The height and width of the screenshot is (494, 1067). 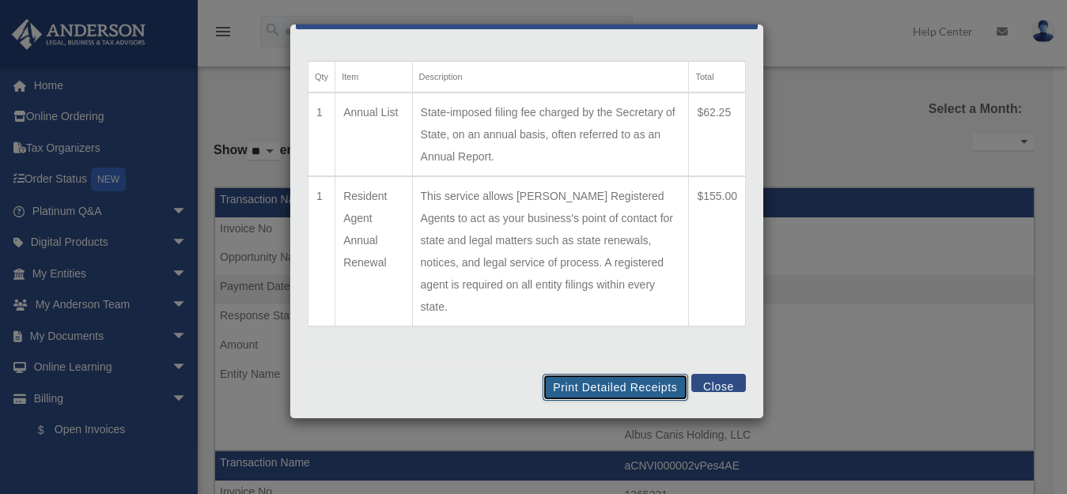 I want to click on td: $62.25, so click(x=717, y=134).